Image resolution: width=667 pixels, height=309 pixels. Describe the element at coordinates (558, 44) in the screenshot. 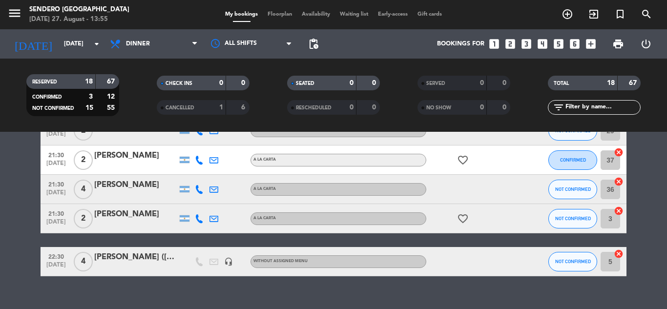

I see `i: looks_5` at that location.